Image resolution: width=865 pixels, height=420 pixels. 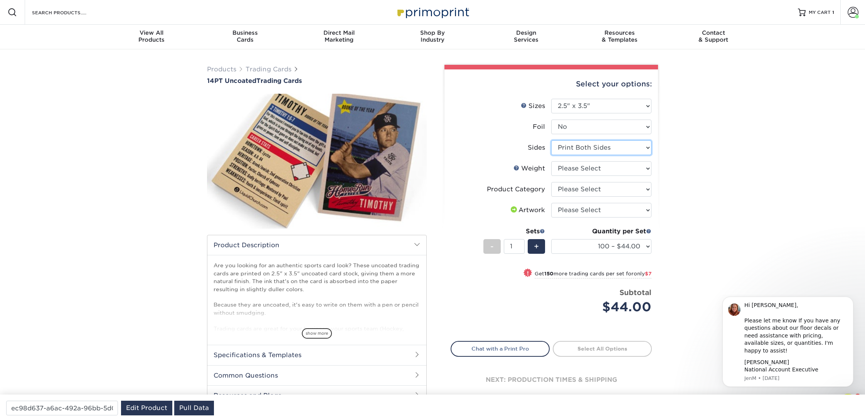 What do you see at coordinates (643, 273) in the screenshot?
I see `span: only` at bounding box center [643, 273].